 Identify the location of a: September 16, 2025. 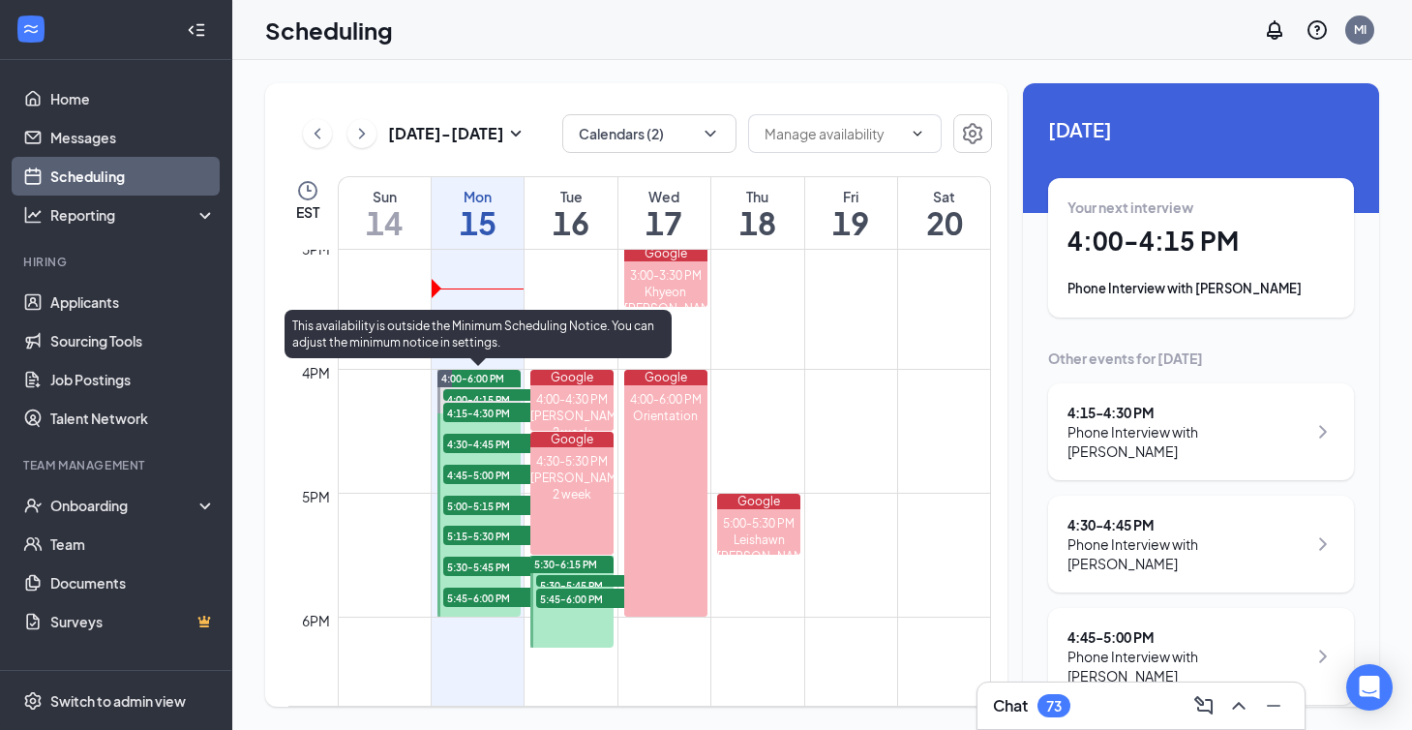
(570, 213).